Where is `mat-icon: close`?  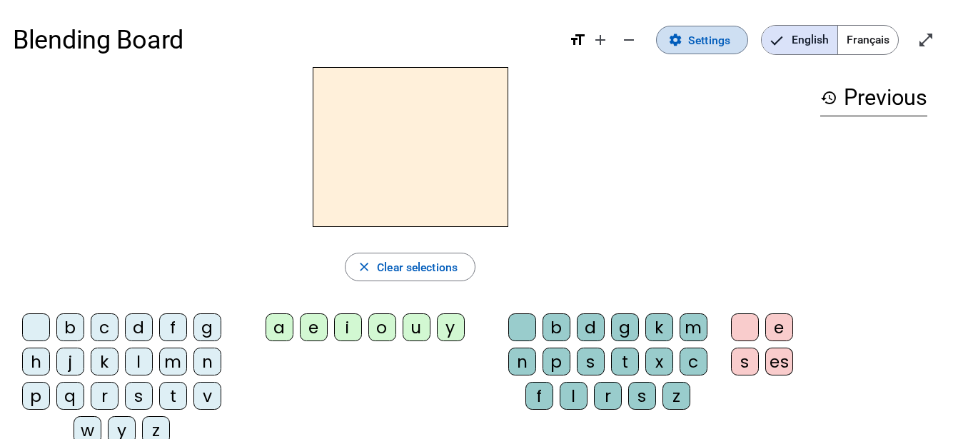
mat-icon: close is located at coordinates (364, 267).